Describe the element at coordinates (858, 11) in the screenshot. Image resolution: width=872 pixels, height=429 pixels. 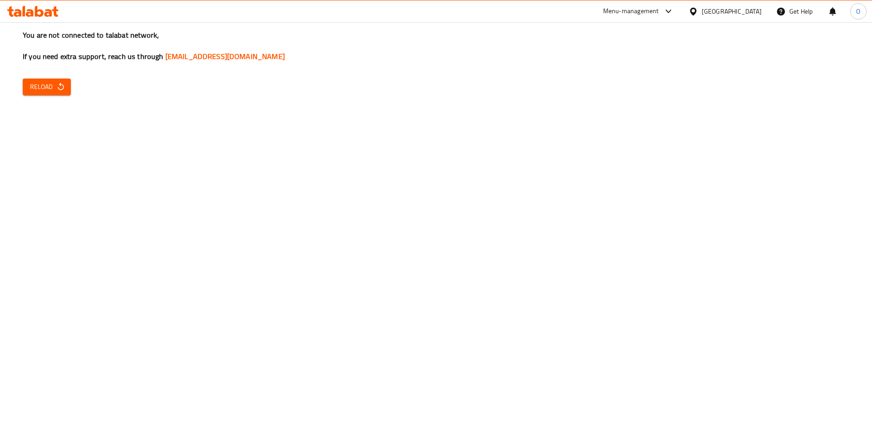
I see `span: O` at that location.